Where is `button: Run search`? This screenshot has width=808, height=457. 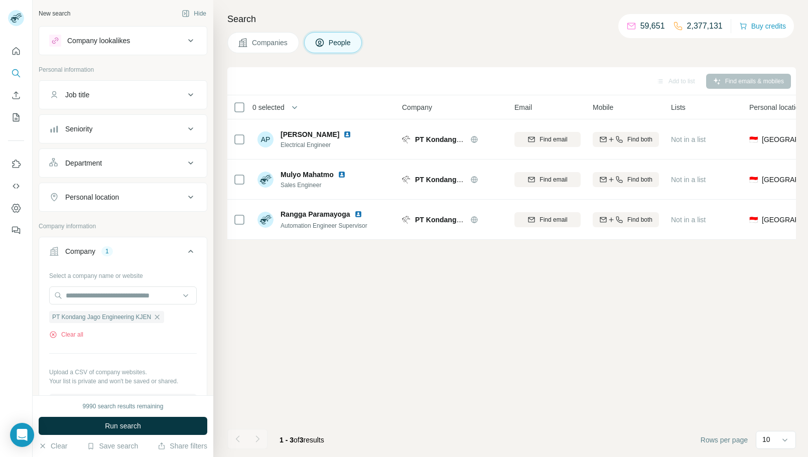 button: Run search is located at coordinates (123, 426).